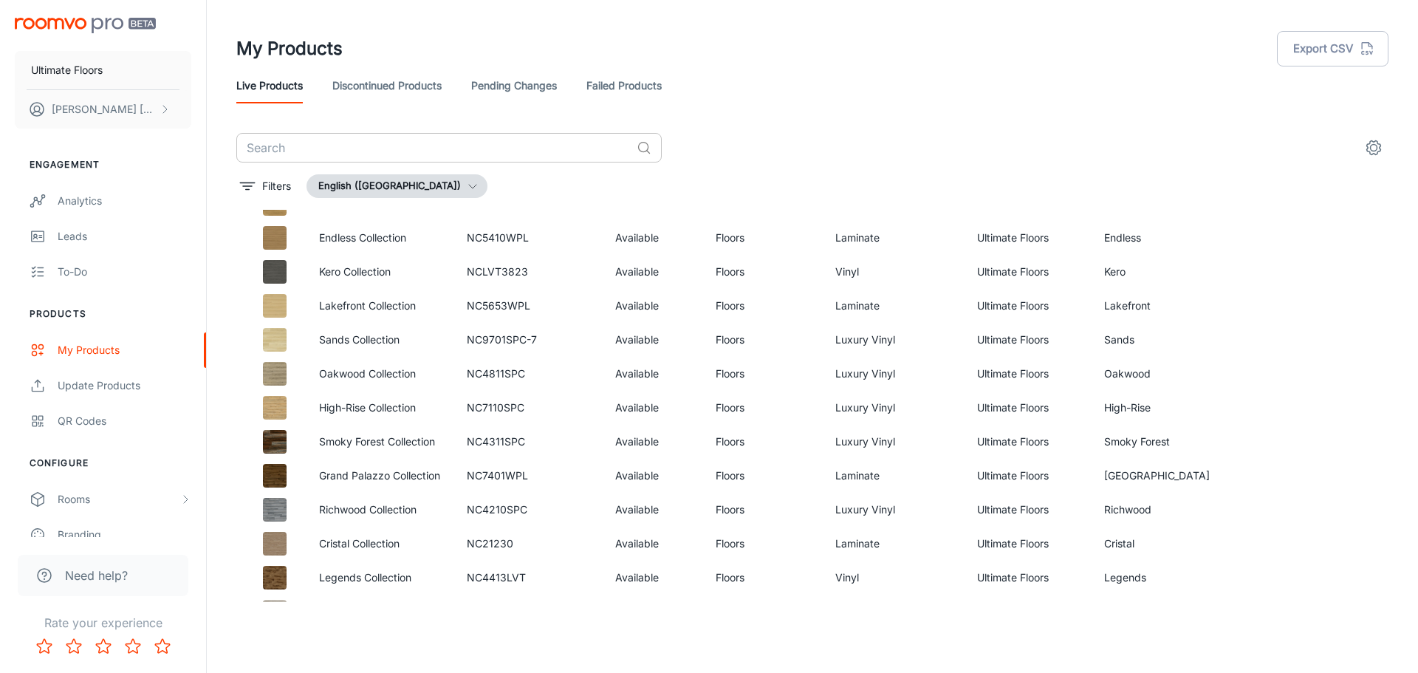 Image resolution: width=1418 pixels, height=673 pixels. I want to click on button: settings, so click(1373, 148).